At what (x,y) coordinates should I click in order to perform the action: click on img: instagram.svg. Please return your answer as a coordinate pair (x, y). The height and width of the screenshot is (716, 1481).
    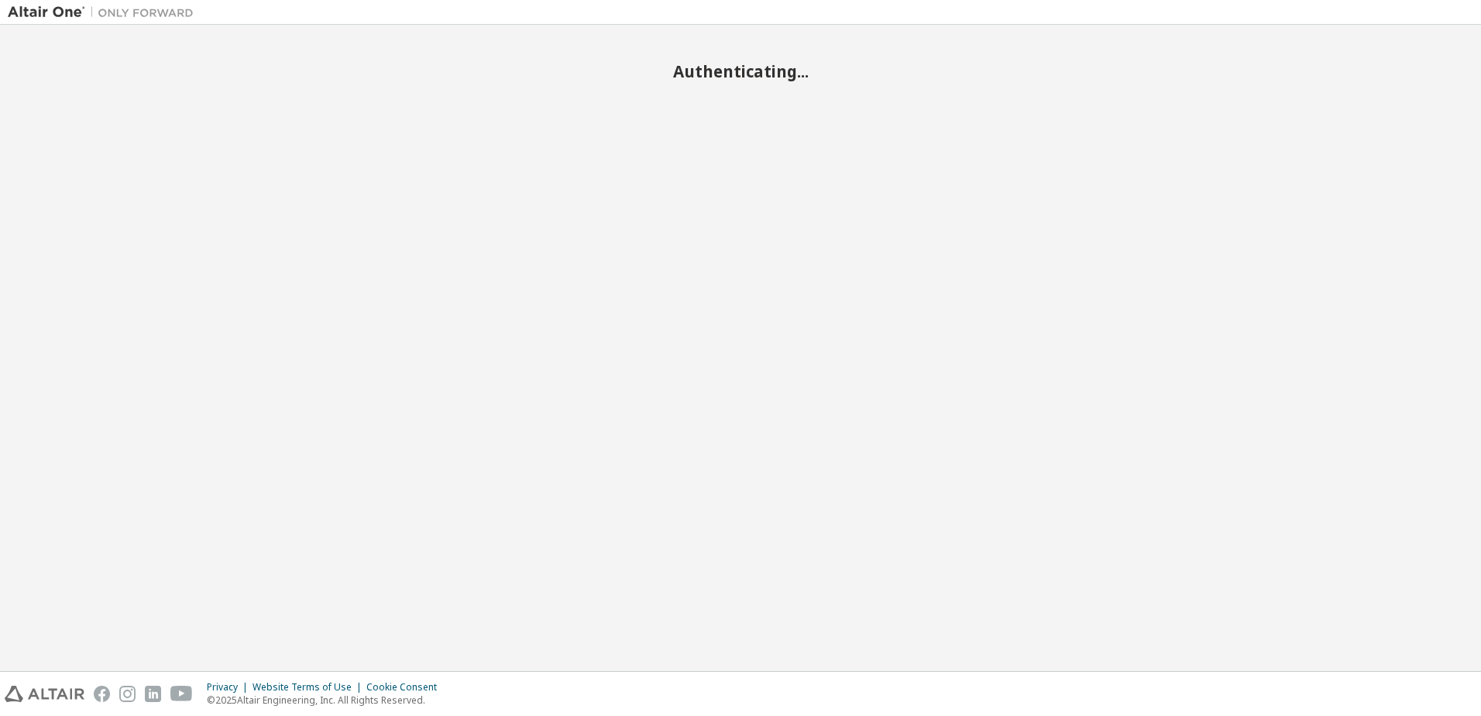
    Looking at the image, I should click on (127, 693).